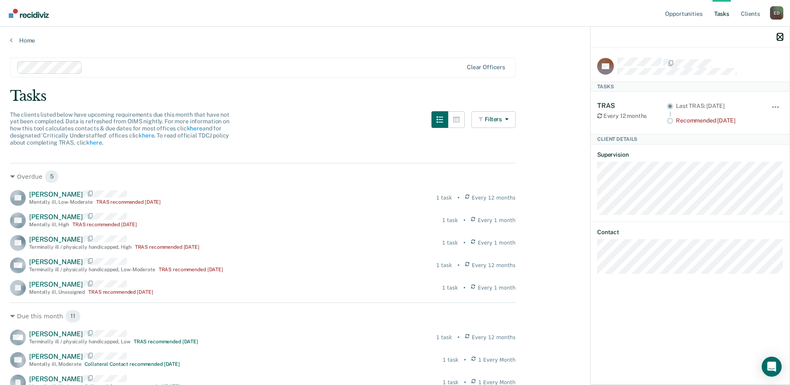  I want to click on div: Client Details, so click(690, 139).